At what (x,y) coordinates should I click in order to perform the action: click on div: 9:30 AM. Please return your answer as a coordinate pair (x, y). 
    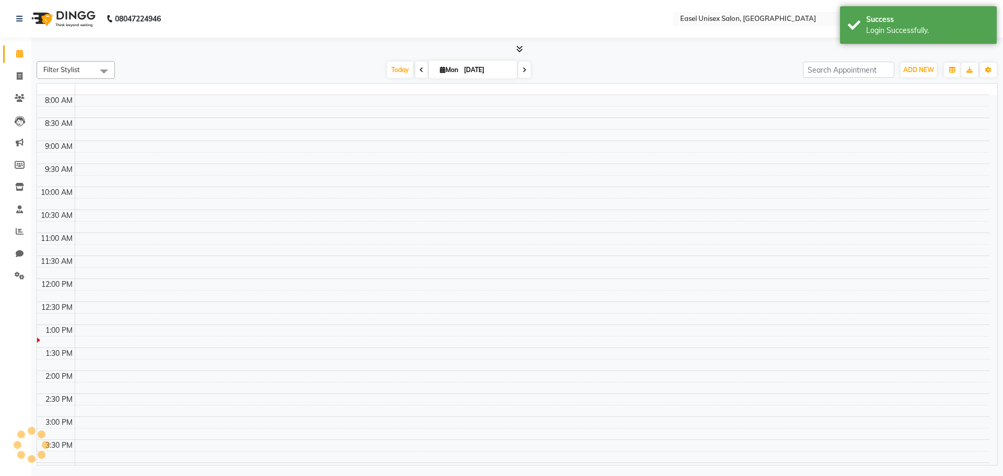
    Looking at the image, I should click on (58, 169).